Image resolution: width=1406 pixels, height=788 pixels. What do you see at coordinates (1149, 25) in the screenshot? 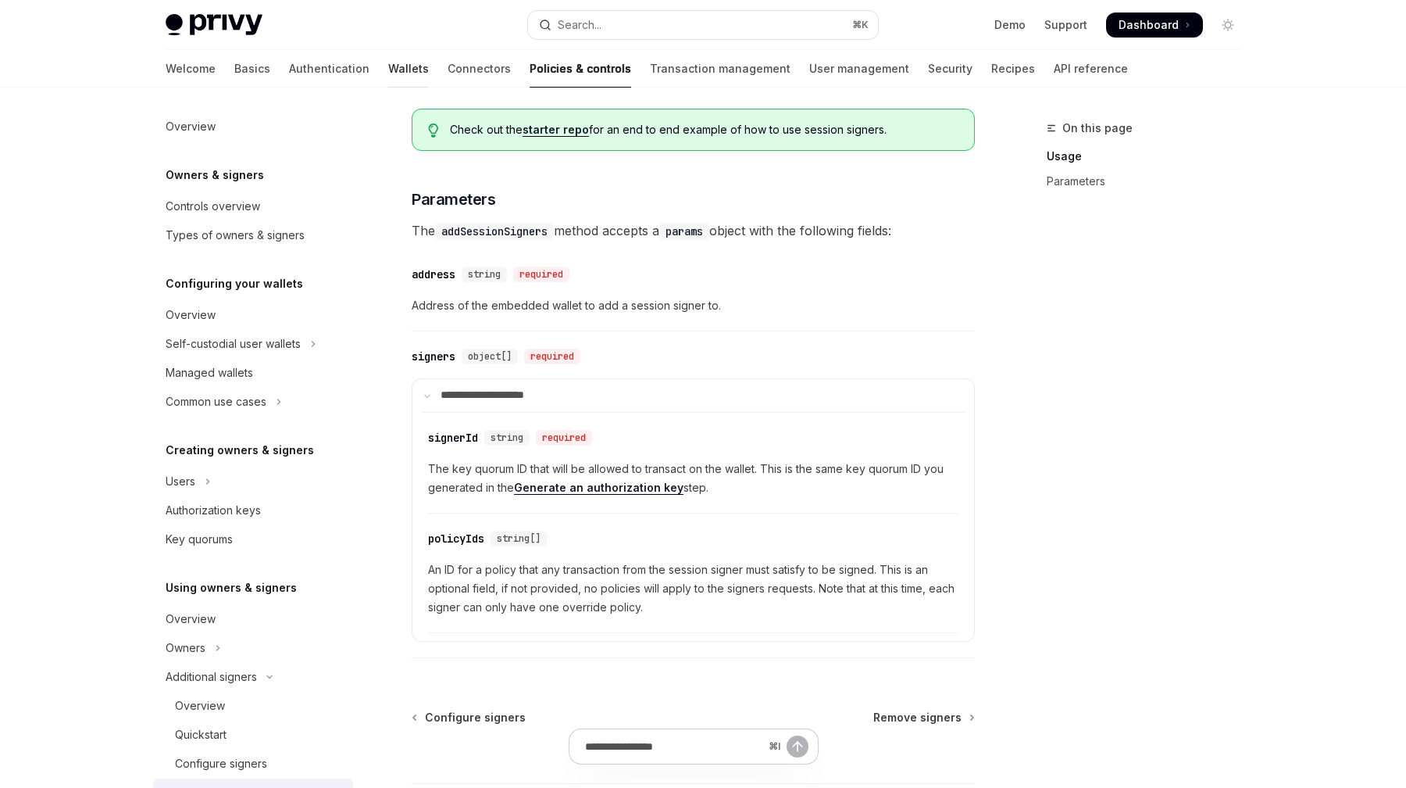
I see `span: Dashboard` at bounding box center [1149, 25].